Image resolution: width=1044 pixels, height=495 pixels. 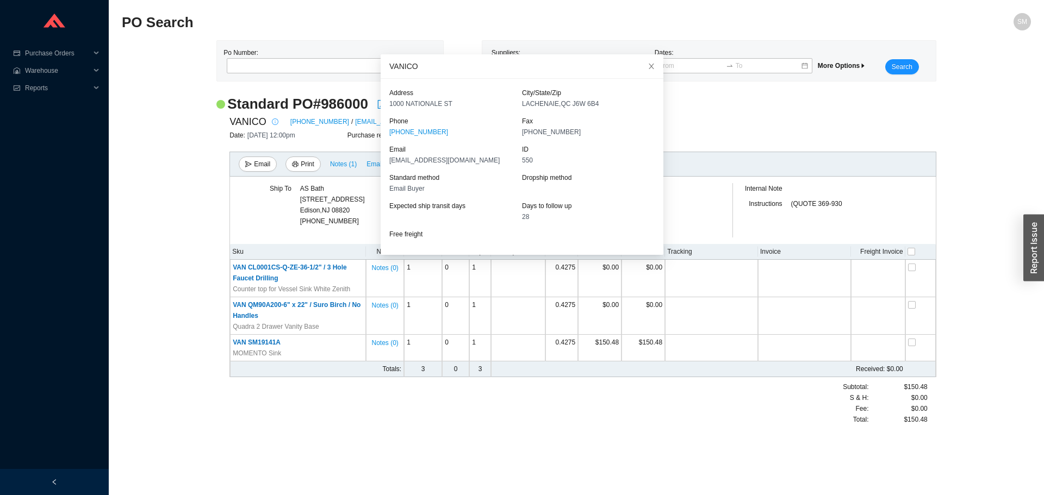 What do you see at coordinates (257, 343) in the screenshot?
I see `span: VAN SM19141A` at bounding box center [257, 343].